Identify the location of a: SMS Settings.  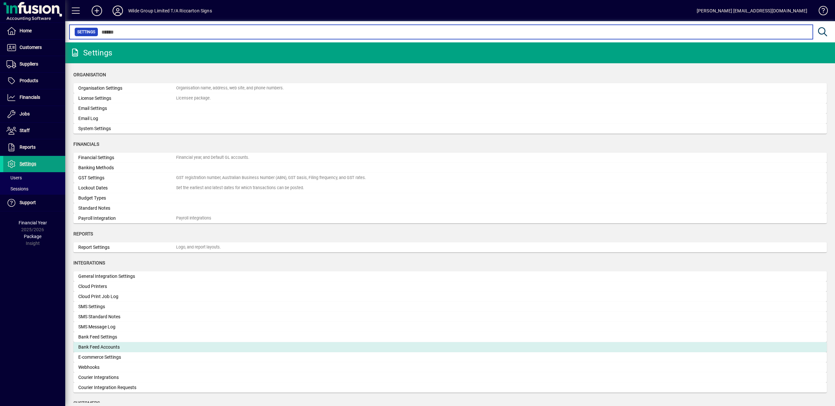
(450, 307).